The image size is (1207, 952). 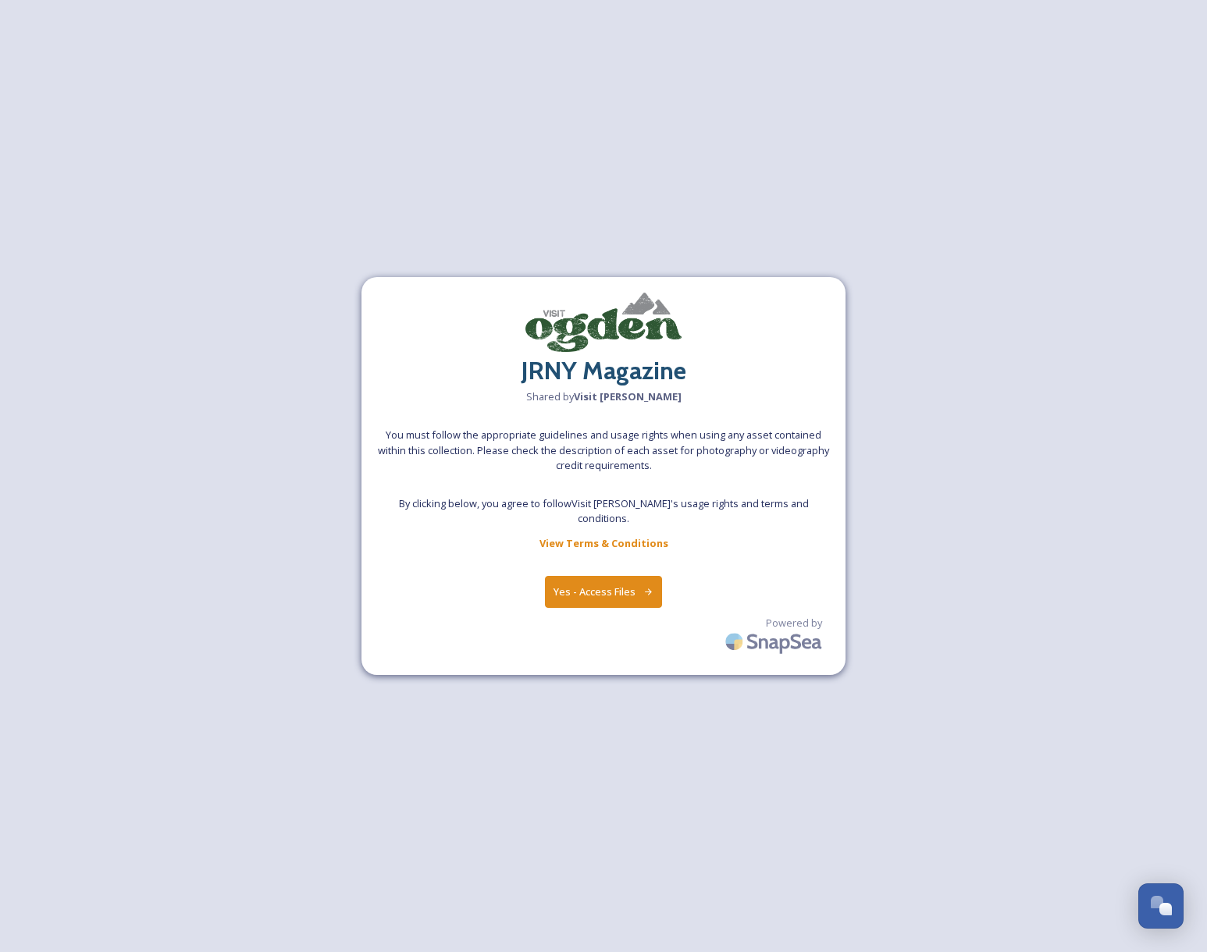 I want to click on button: Open Chat, so click(x=1161, y=906).